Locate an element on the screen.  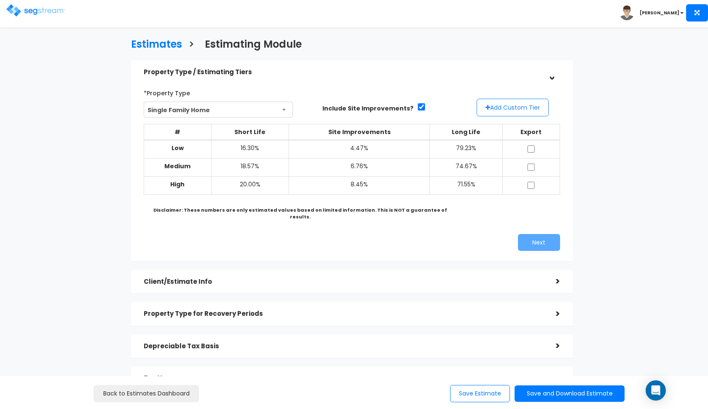
b: Disclaimer: These numbers are only estimated values based on limited information. This is NOT a g... is located at coordinates (300, 213).